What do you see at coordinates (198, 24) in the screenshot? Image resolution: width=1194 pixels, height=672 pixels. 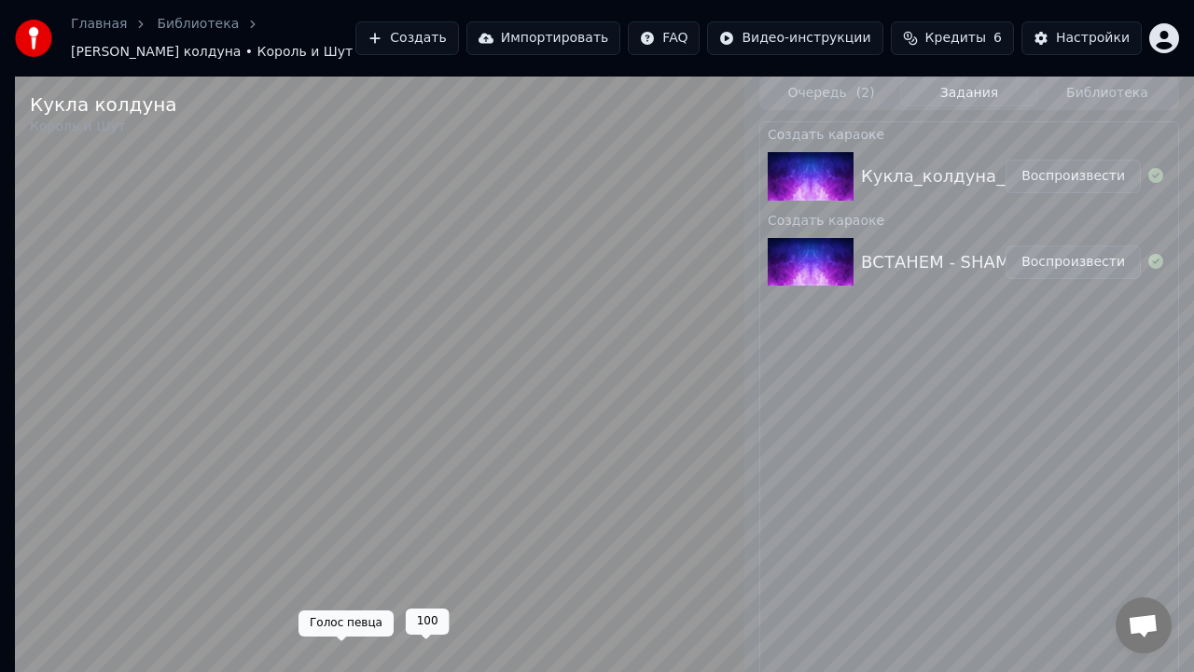 I see `a: Библиотека` at bounding box center [198, 24].